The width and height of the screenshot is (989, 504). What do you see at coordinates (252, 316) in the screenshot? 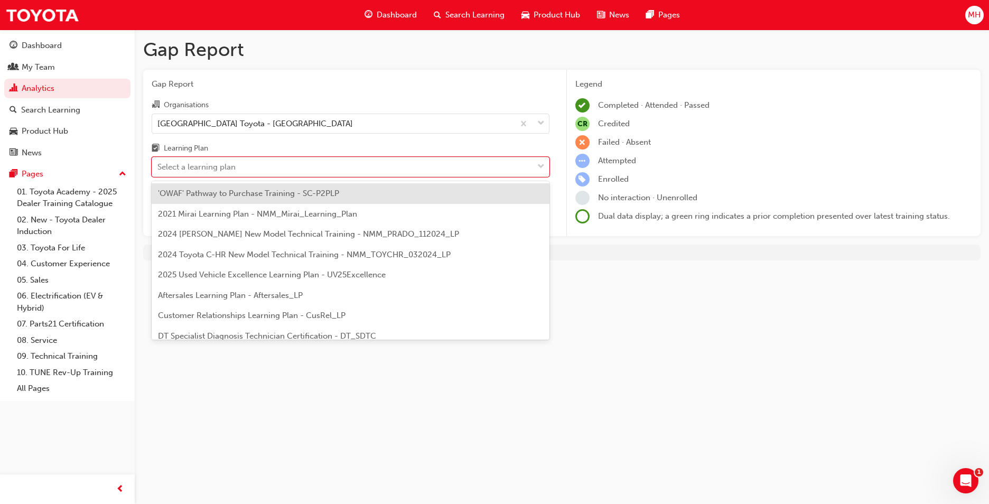
I see `span: Customer Relationships Learning Plan - CusRel_LP` at bounding box center [252, 316].